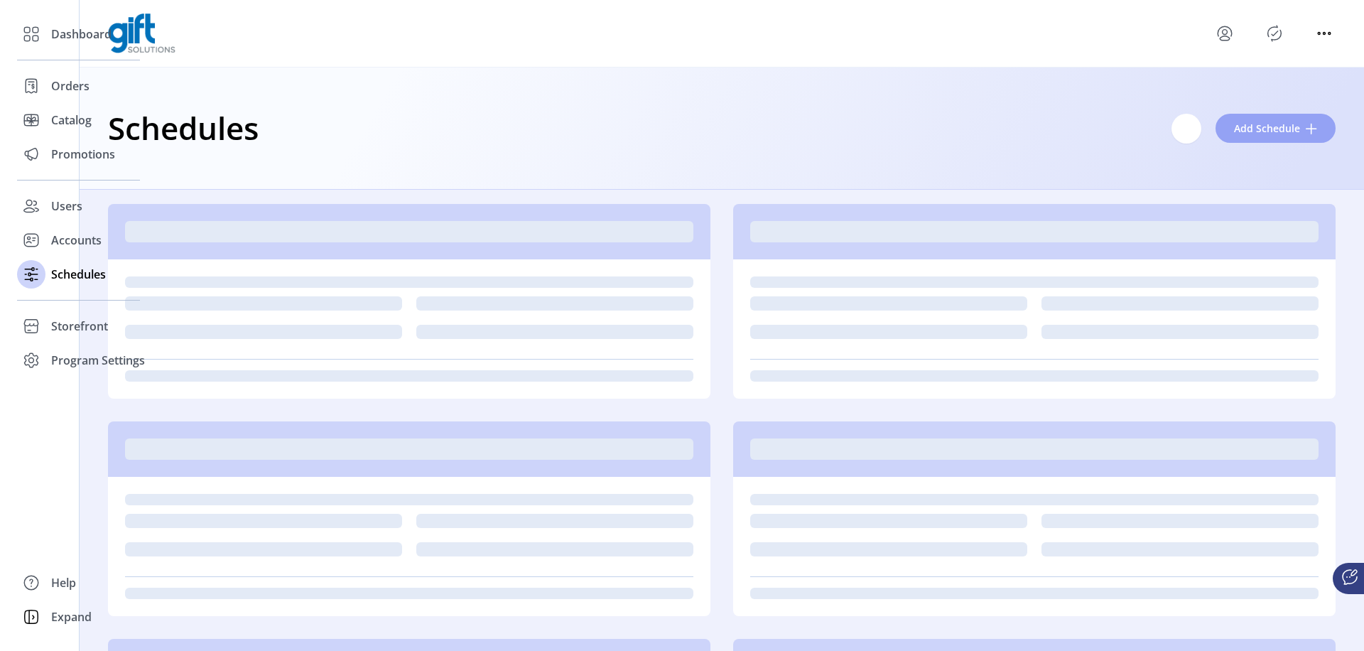 The image size is (1364, 651). I want to click on span: Program Settings, so click(98, 360).